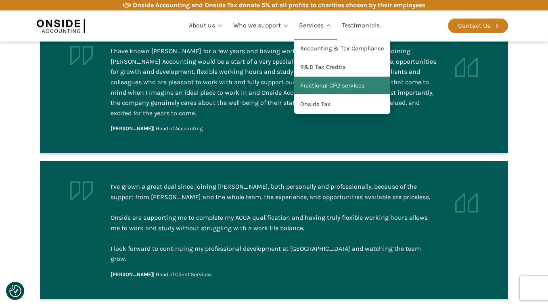 The height and width of the screenshot is (306, 548). What do you see at coordinates (342, 67) in the screenshot?
I see `a: R&D Tax Credits` at bounding box center [342, 67].